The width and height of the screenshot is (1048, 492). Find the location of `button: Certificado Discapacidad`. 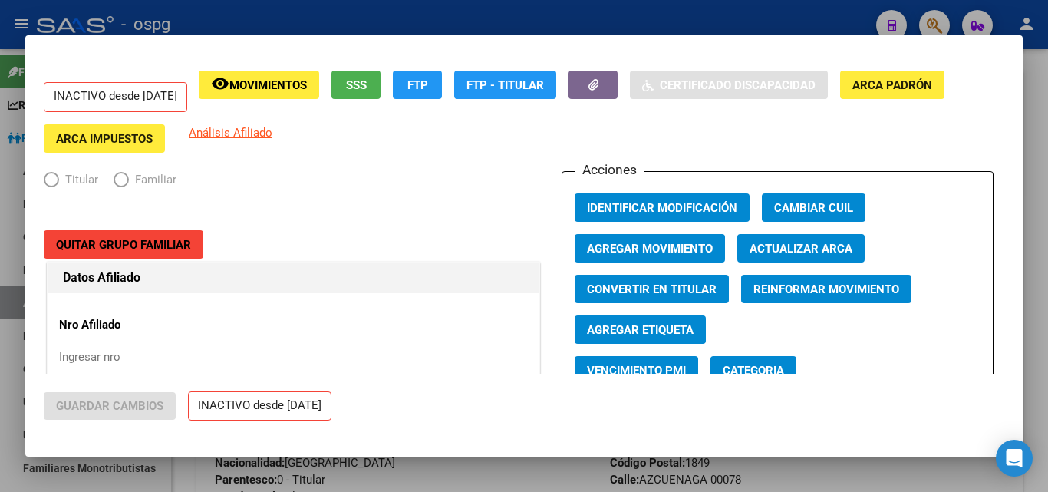

button: Certificado Discapacidad is located at coordinates (729, 84).